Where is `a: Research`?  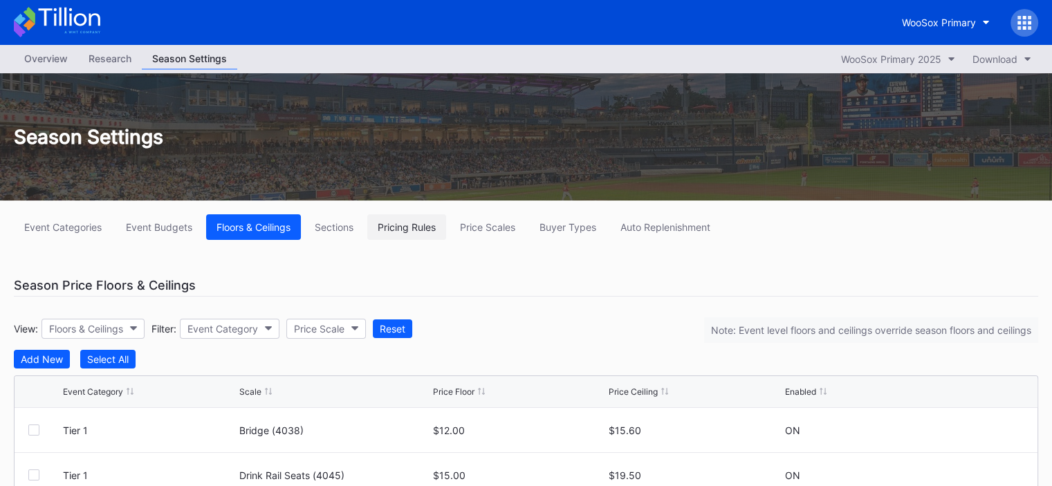
a: Research is located at coordinates (110, 59).